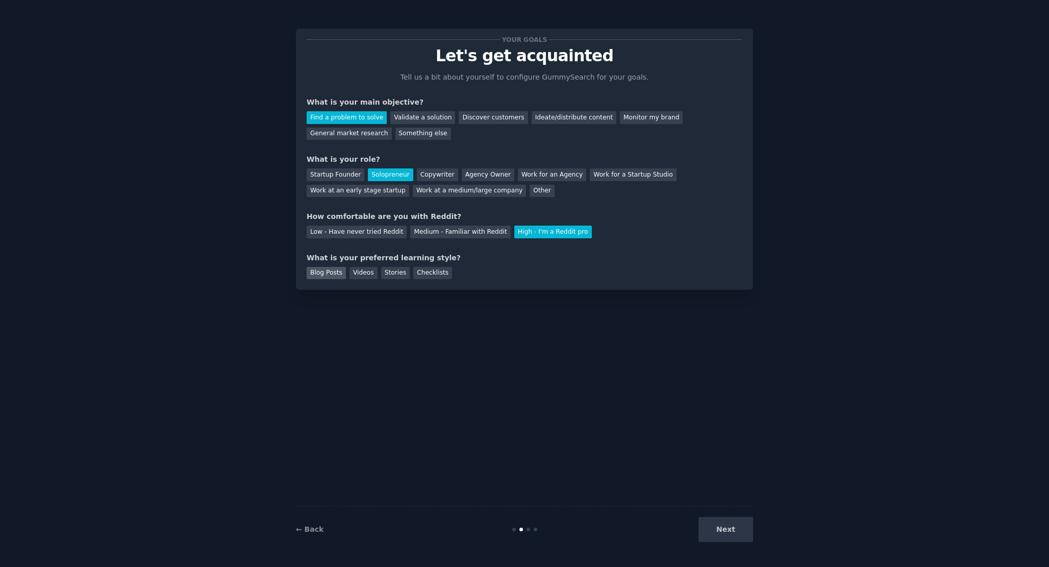 The image size is (1049, 567). What do you see at coordinates (524, 56) in the screenshot?
I see `p: Let's get acquainted` at bounding box center [524, 56].